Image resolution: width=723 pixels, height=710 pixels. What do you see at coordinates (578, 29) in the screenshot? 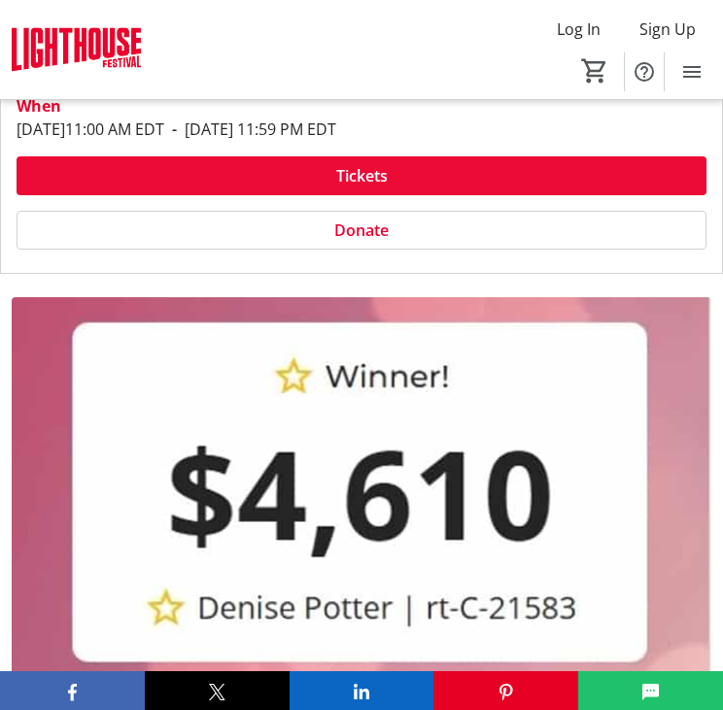
I see `span: Log In` at bounding box center [578, 29].